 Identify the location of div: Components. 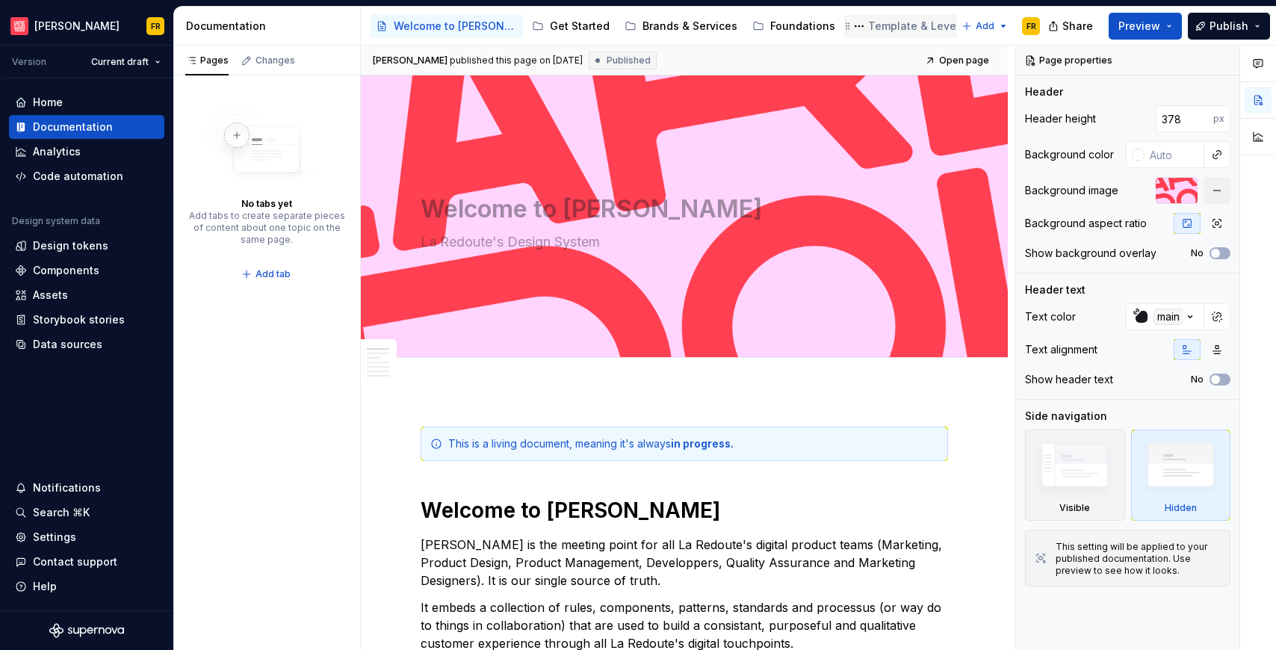
(66, 270).